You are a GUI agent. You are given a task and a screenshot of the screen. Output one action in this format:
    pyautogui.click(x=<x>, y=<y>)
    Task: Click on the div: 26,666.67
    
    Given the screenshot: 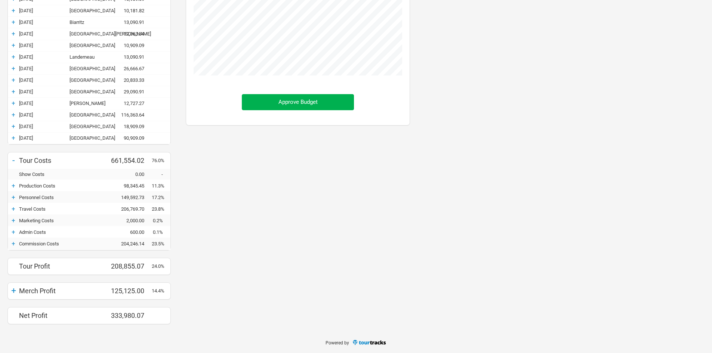 What is the action you would take?
    pyautogui.click(x=129, y=68)
    